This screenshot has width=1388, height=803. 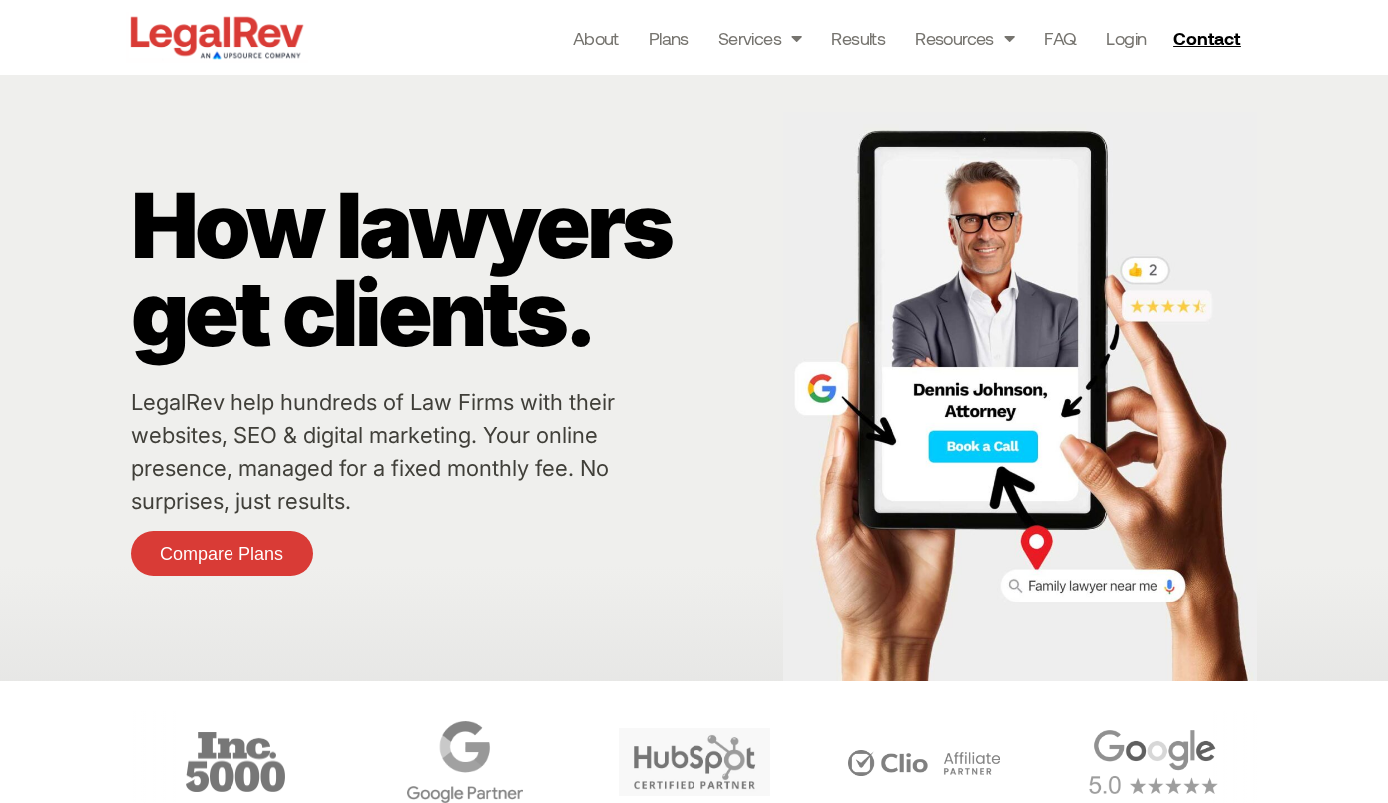 I want to click on p: How lawyers get clients., so click(x=452, y=269).